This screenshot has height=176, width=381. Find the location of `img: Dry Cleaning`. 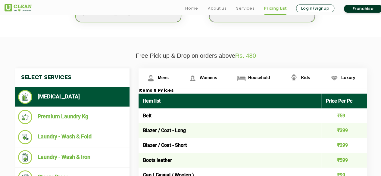

img: Dry Cleaning is located at coordinates (25, 97).